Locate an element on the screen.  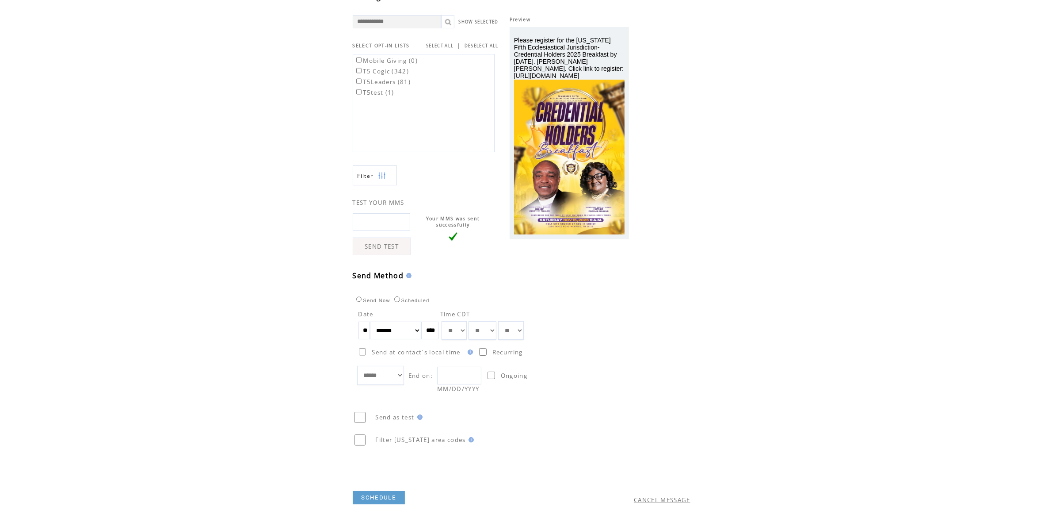
span: Your MMS was sent successfully is located at coordinates (453, 221).